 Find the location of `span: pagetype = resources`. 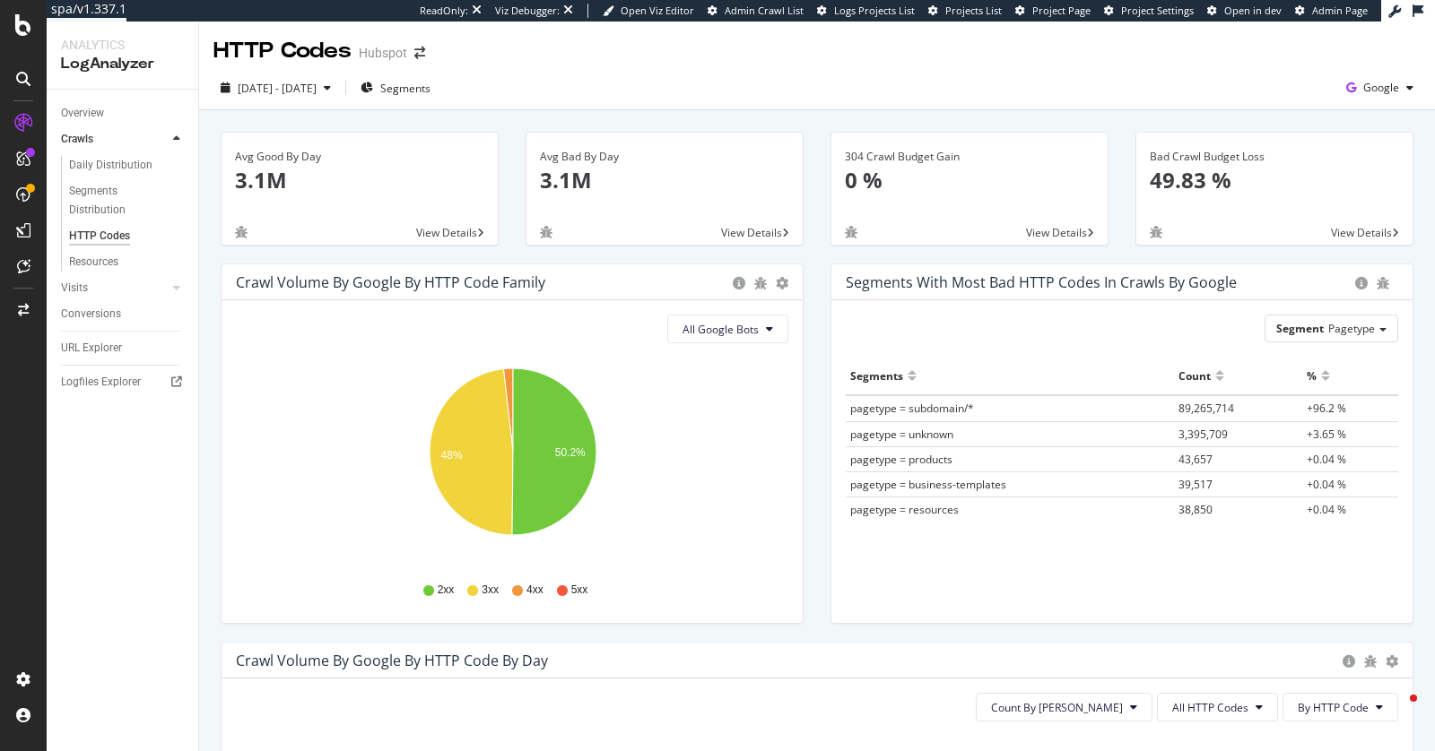

span: pagetype = resources is located at coordinates (904, 509).